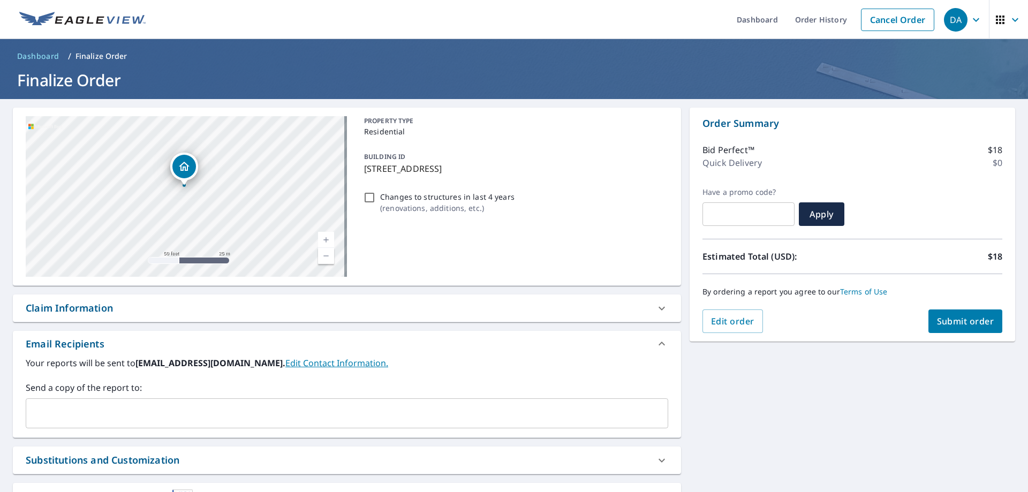  What do you see at coordinates (514, 56) in the screenshot?
I see `nav: breadcrumb` at bounding box center [514, 56].